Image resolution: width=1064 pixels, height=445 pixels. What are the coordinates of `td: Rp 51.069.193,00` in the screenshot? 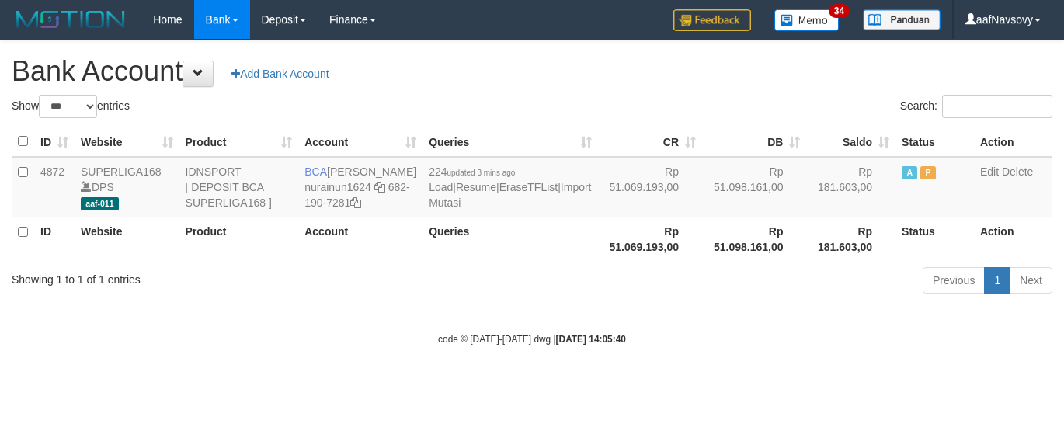 It's located at (650, 187).